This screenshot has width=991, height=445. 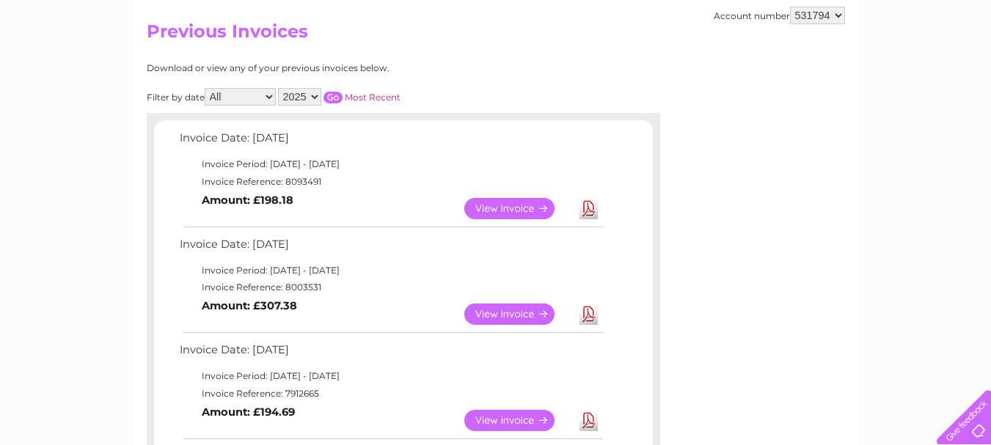 What do you see at coordinates (339, 68) in the screenshot?
I see `div: Download or view any of your previous invoices below.` at bounding box center [339, 68].